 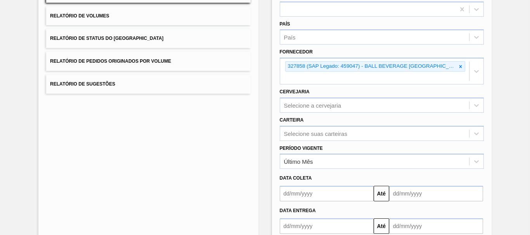 I want to click on span: Data entrega, so click(x=297, y=211).